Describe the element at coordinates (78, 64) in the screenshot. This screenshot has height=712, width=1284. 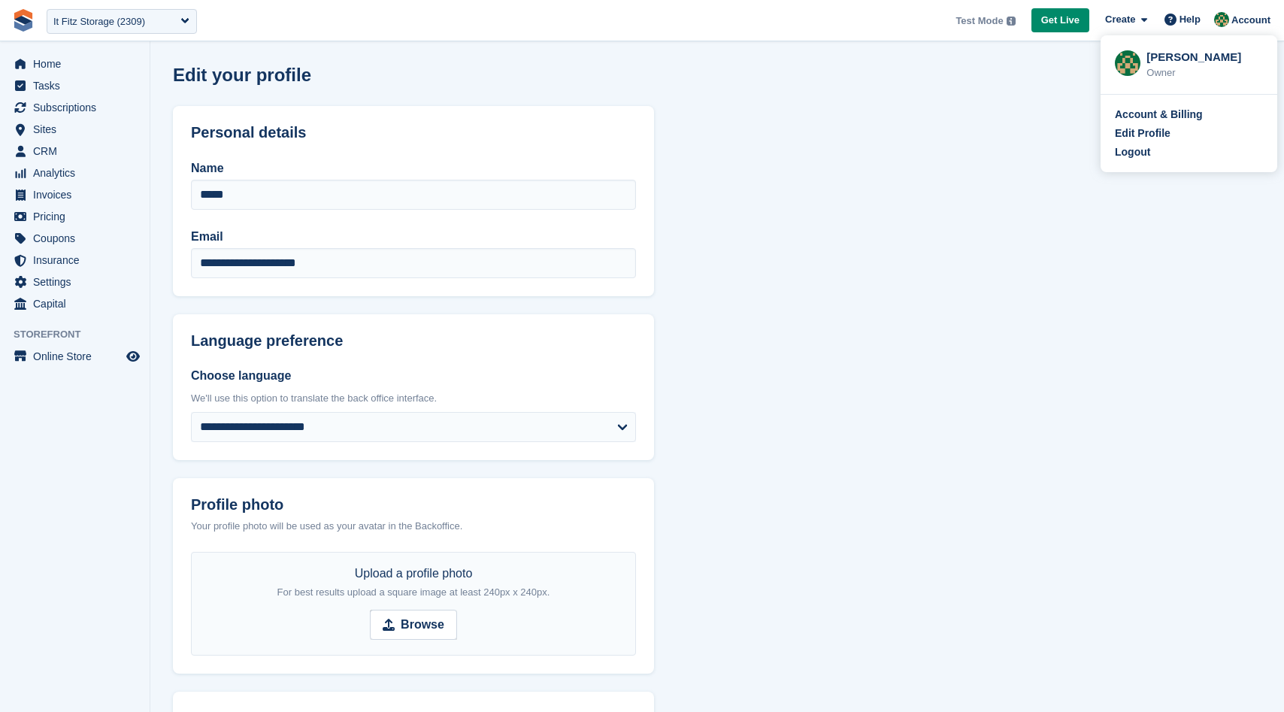
I see `span: Home` at that location.